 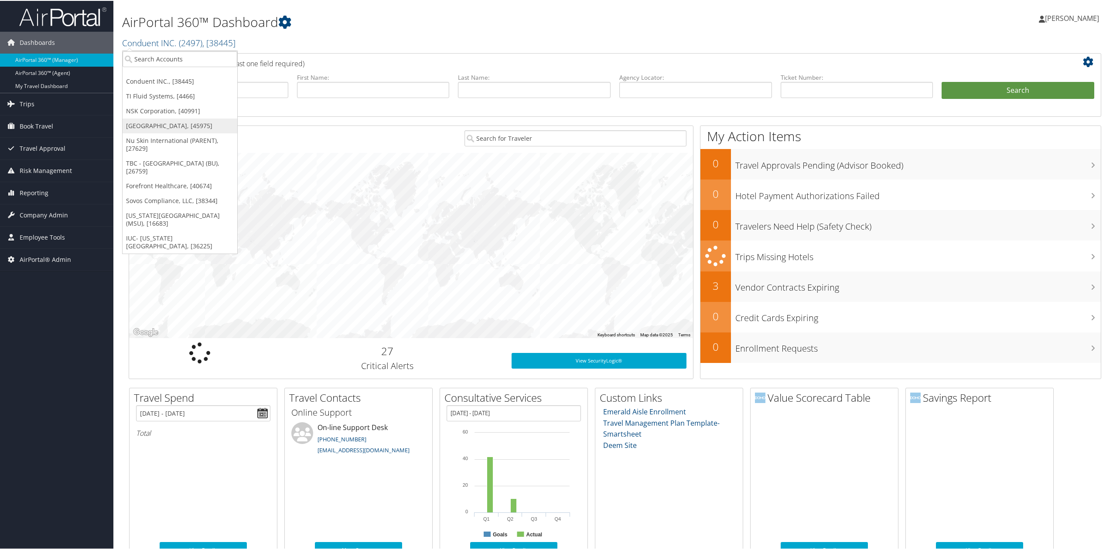 I want to click on label: Agency Locator:, so click(x=695, y=77).